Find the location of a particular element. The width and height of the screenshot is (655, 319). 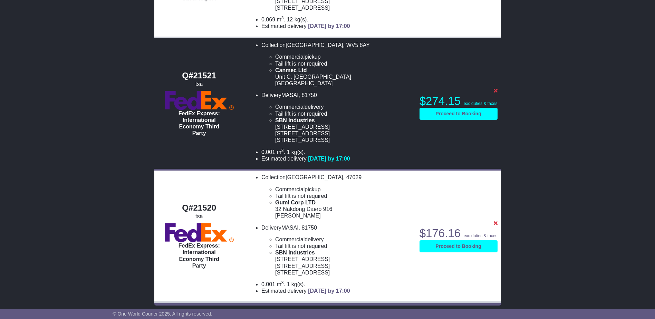

span: , 47029 is located at coordinates (352, 177).